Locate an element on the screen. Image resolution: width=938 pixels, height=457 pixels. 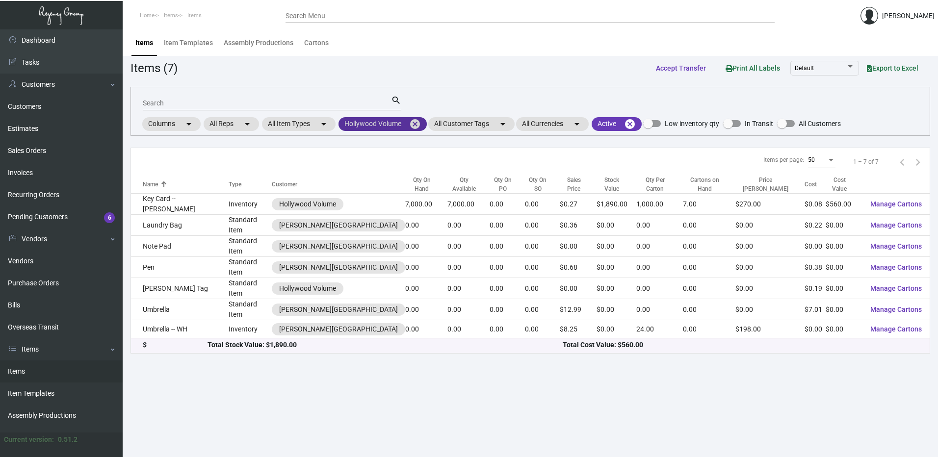
span: Export to Excel is located at coordinates (892, 68).